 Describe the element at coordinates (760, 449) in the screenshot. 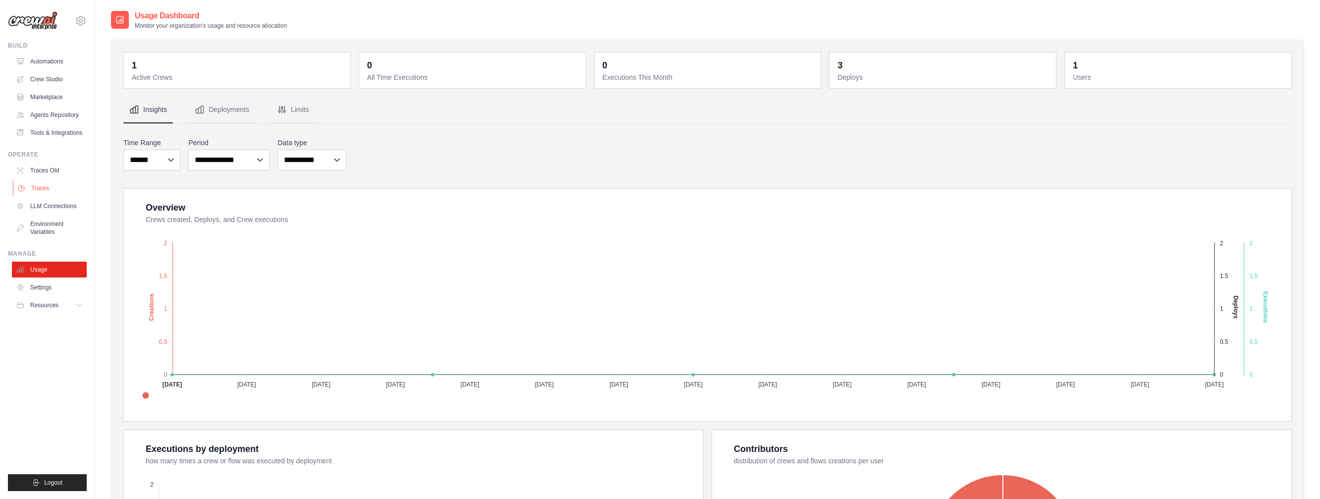

I see `div: Contributors` at that location.